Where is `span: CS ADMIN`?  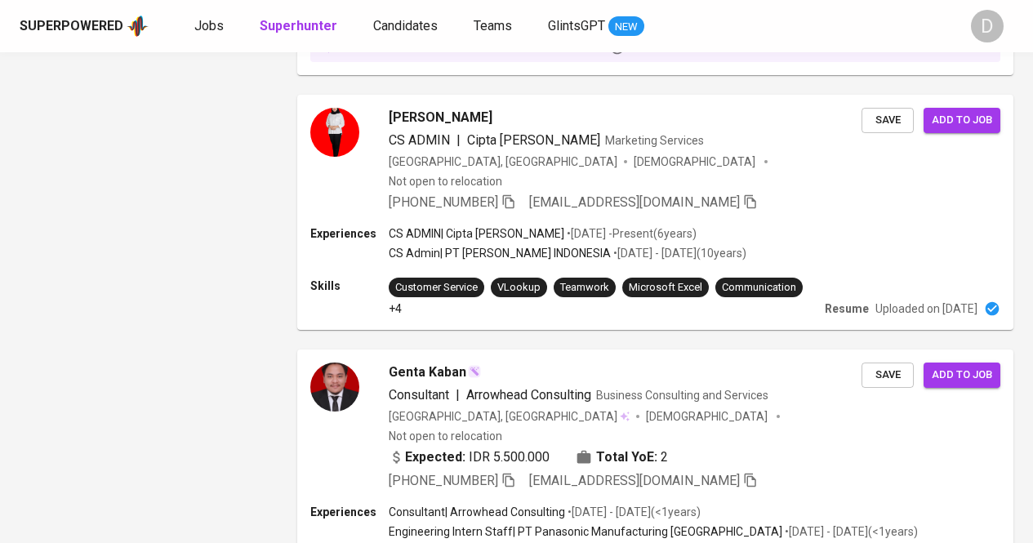
span: CS ADMIN is located at coordinates (419, 140).